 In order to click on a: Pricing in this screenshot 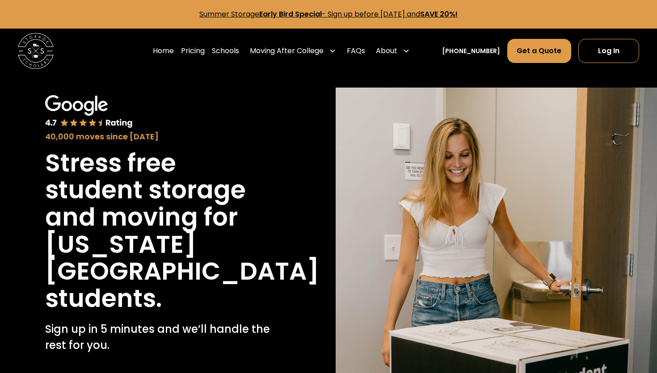, I will do `click(193, 51)`.